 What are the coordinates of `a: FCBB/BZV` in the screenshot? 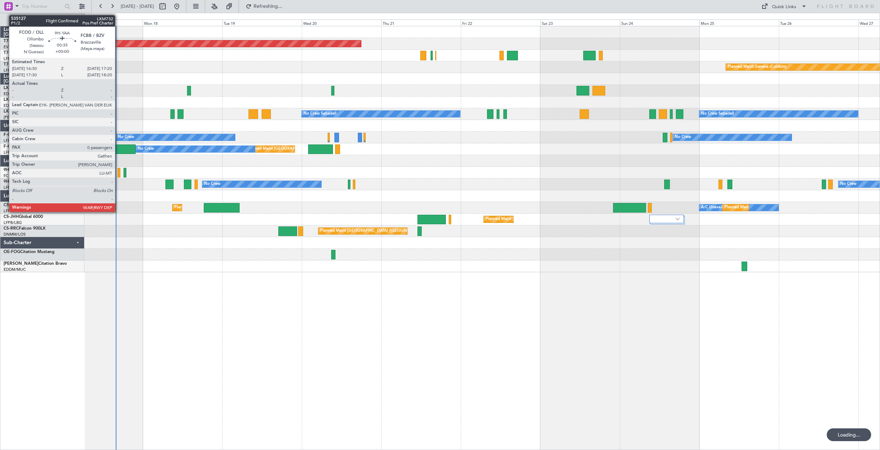 It's located at (13, 176).